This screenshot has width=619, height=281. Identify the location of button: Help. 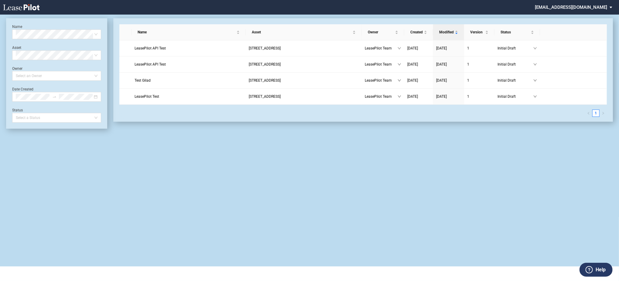
(596, 270).